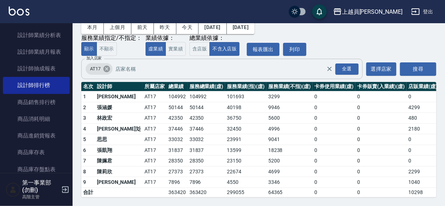  What do you see at coordinates (246, 172) in the screenshot?
I see `td: 22674` at bounding box center [246, 172].